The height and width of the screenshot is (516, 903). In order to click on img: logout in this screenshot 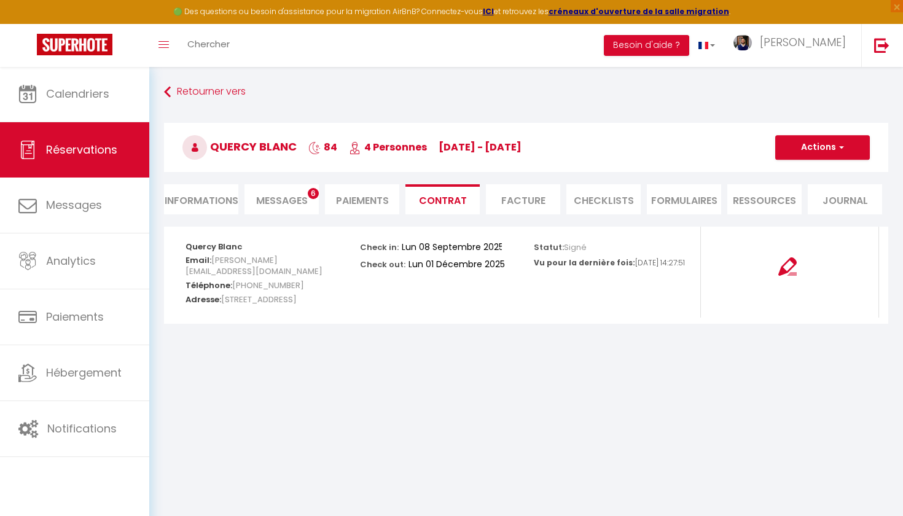, I will do `click(881, 45)`.